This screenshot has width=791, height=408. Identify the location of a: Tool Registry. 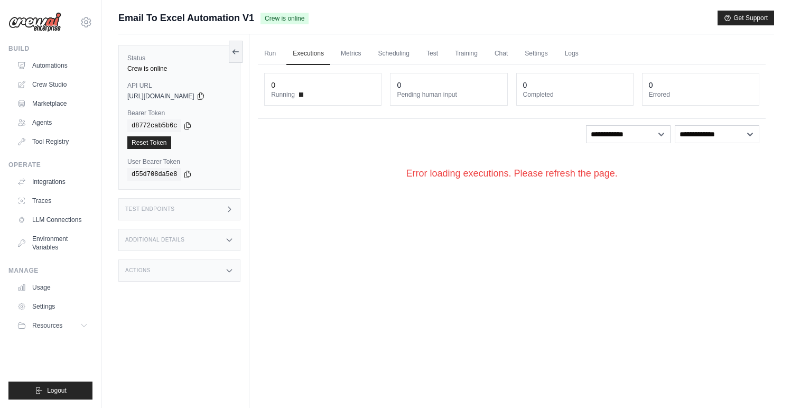
(52, 142).